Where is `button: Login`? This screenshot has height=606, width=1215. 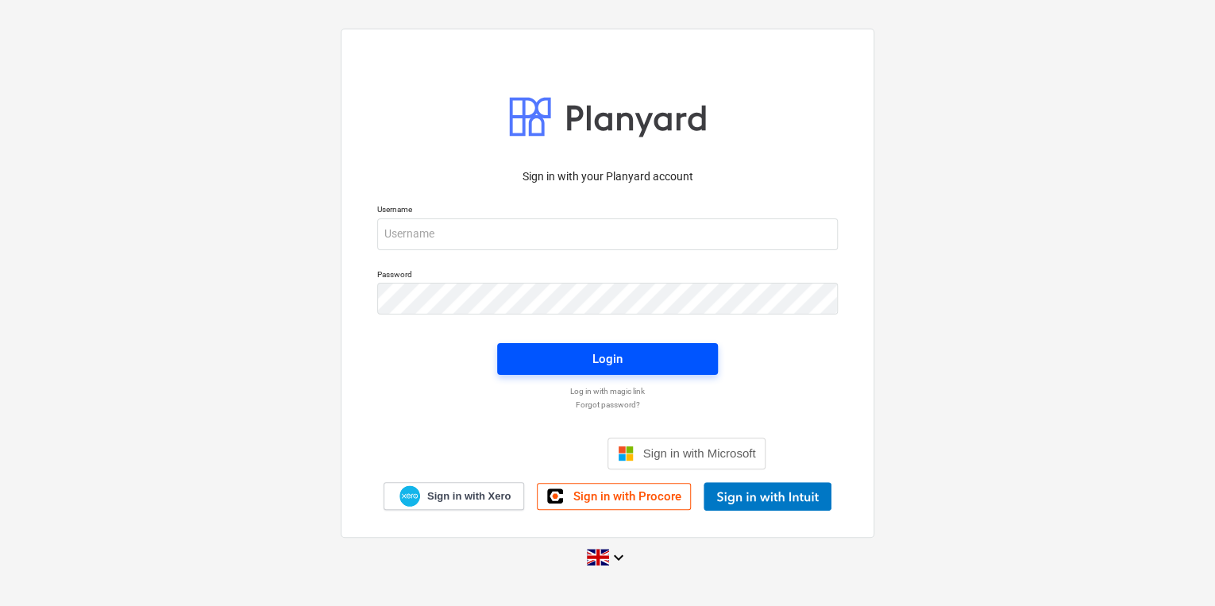 button: Login is located at coordinates (607, 359).